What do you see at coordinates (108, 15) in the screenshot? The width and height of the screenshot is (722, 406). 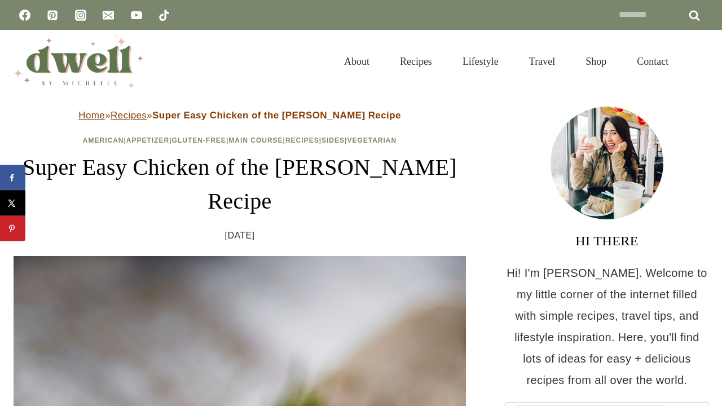 I see `a: Email` at bounding box center [108, 15].